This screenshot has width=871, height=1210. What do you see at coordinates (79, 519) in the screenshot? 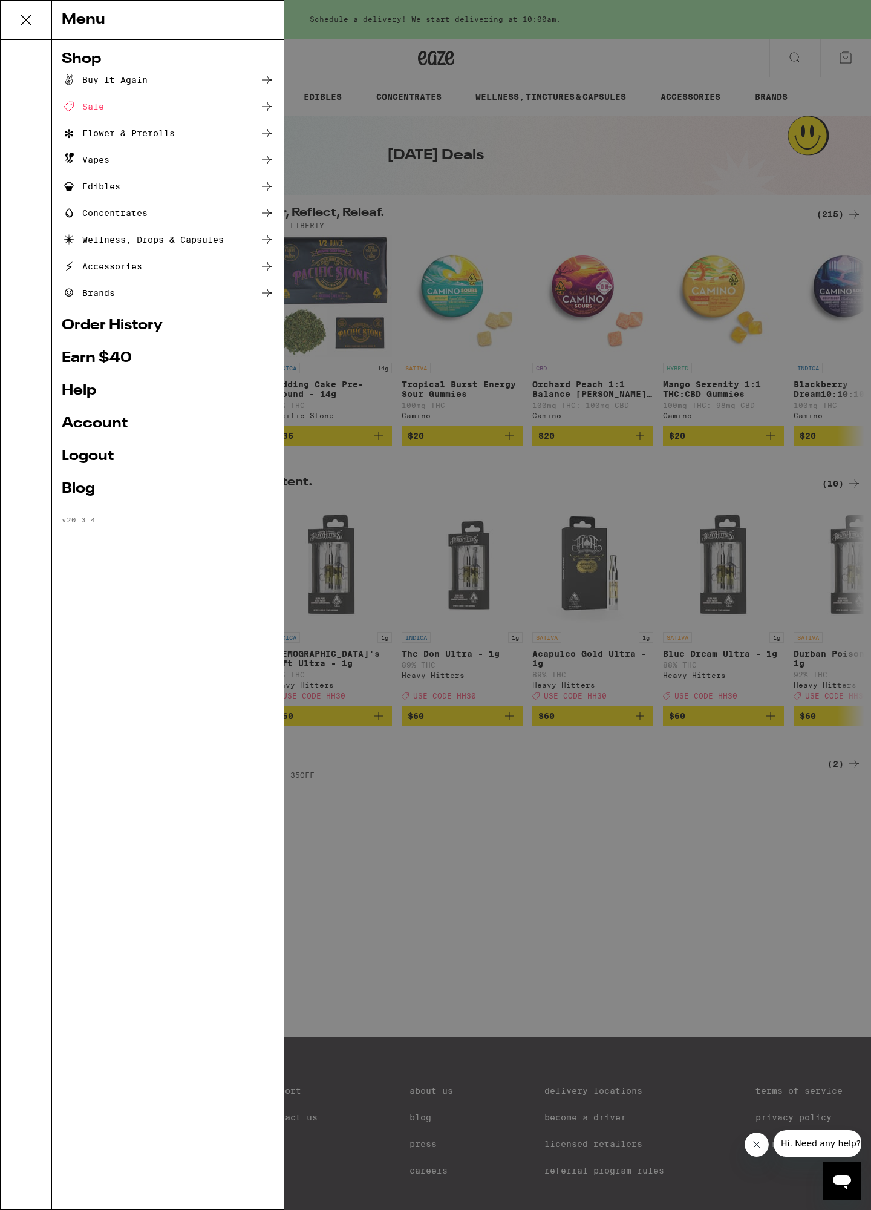
I see `span: v 20.3.4` at bounding box center [79, 519].